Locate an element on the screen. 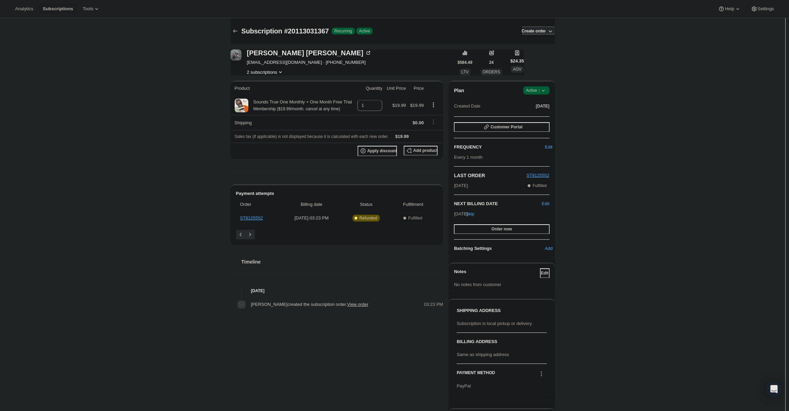 The width and height of the screenshot is (789, 411). span: PayPal is located at coordinates (463, 386).